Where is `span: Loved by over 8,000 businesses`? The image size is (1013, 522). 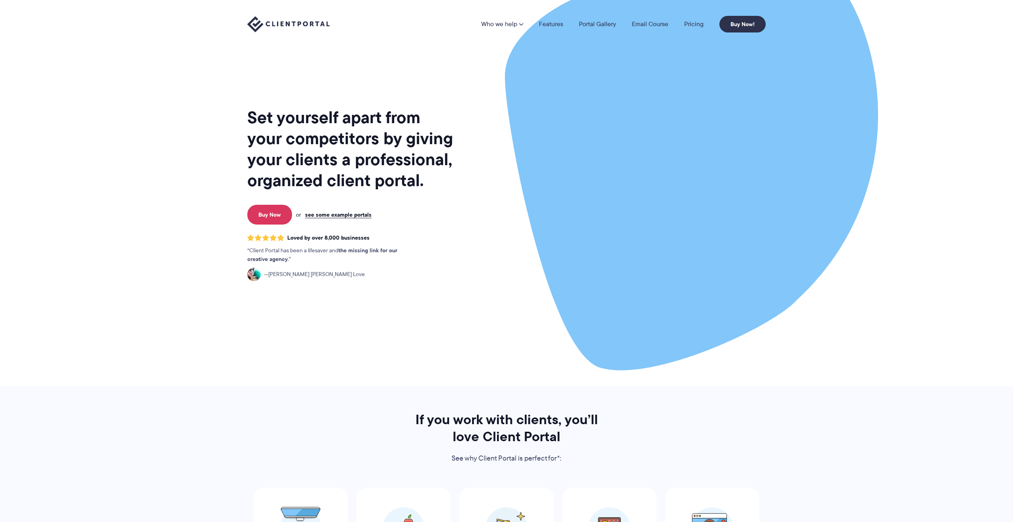 span: Loved by over 8,000 businesses is located at coordinates (328, 237).